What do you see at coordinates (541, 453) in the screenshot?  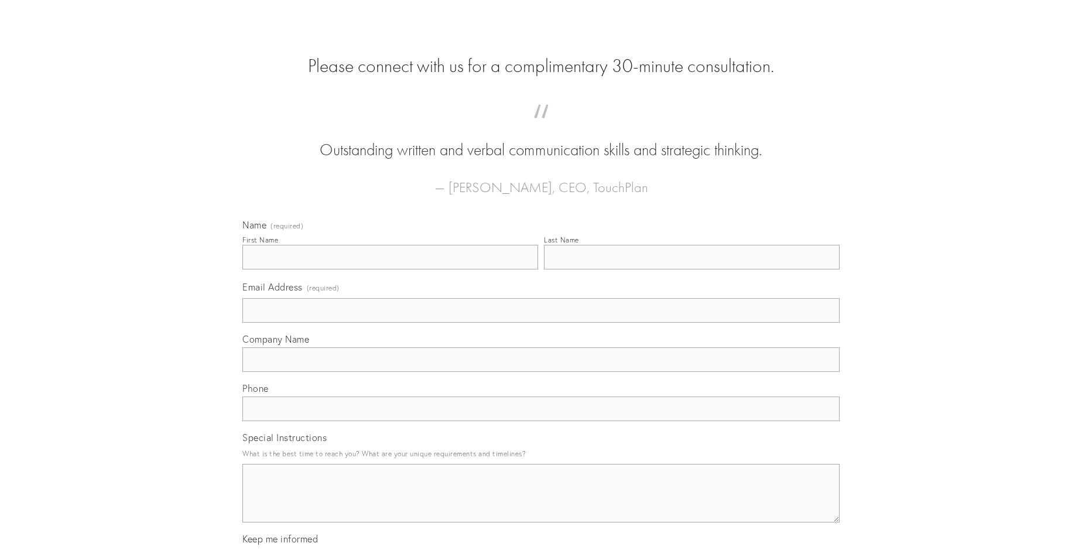 I see `p: What is the best time to reach you? What are your unique requirements and timelines?` at bounding box center [541, 453].